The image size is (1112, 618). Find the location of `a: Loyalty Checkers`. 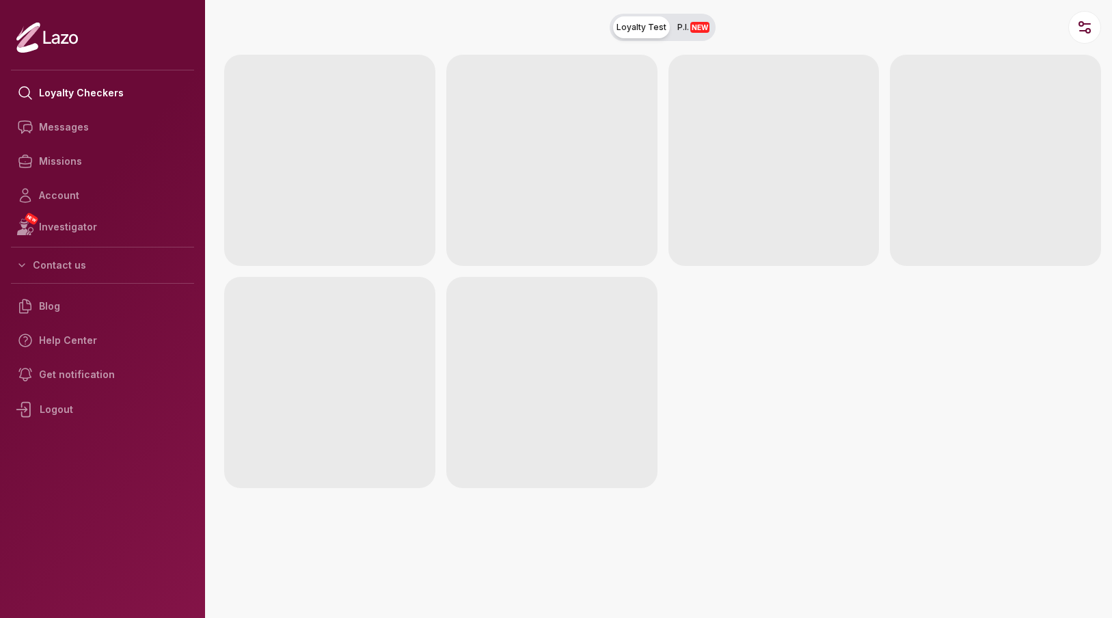

a: Loyalty Checkers is located at coordinates (103, 93).